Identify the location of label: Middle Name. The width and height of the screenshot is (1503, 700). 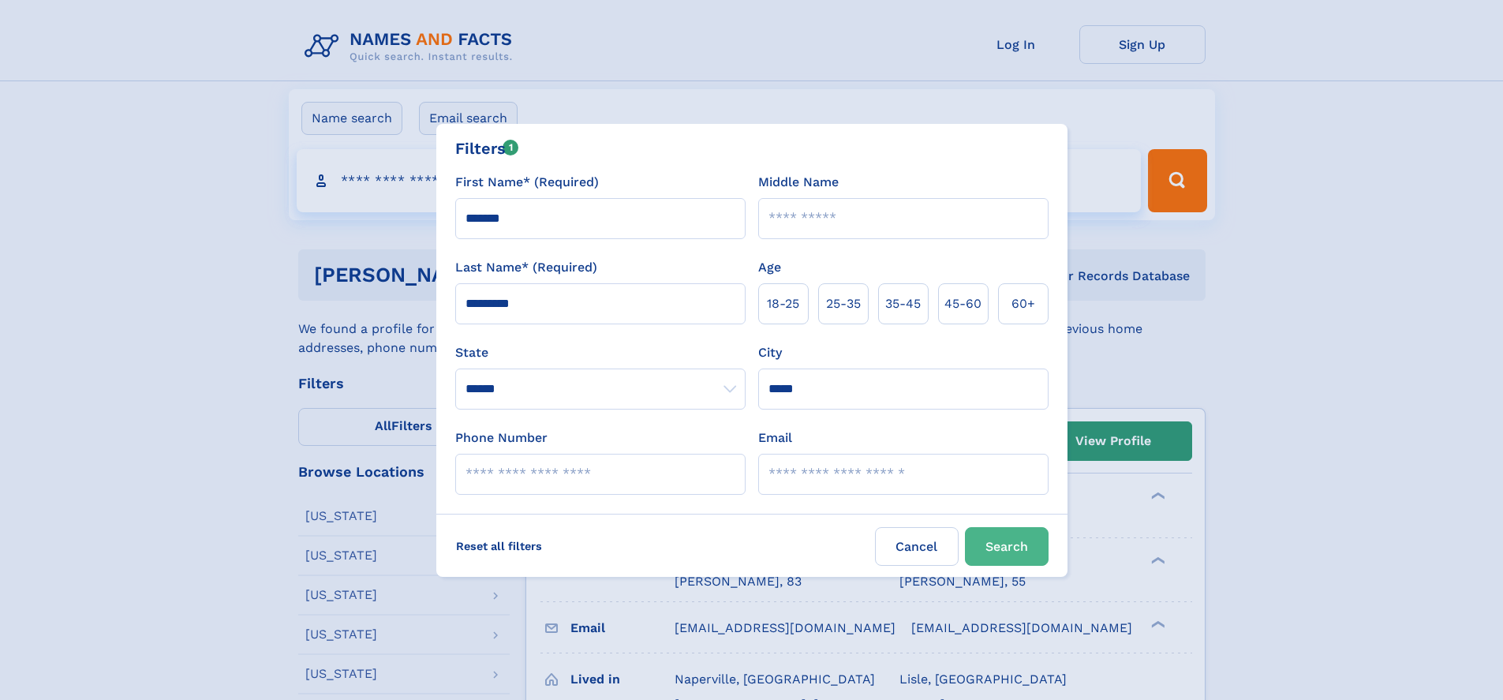
(798, 182).